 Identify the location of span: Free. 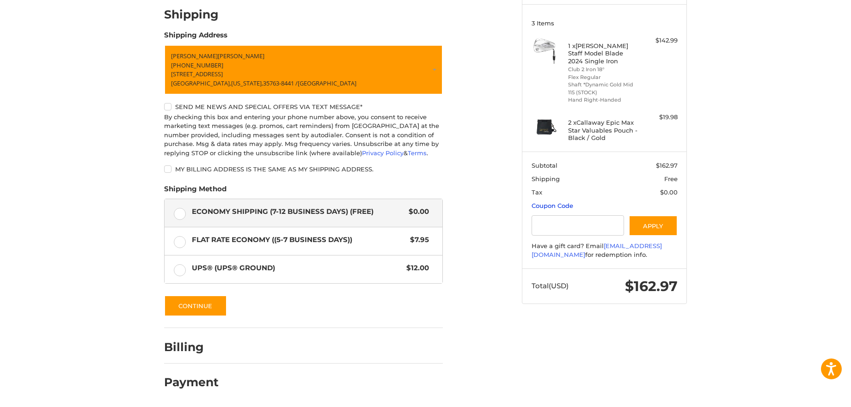
(671, 179).